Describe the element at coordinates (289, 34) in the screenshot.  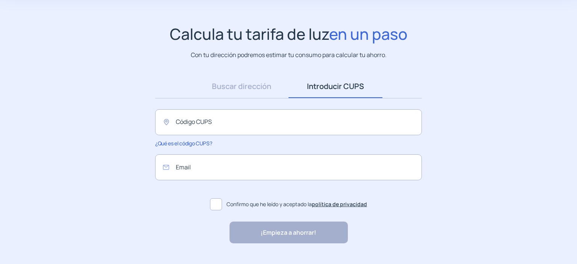
I see `h1: Calcula tu tarifa de luz` at that location.